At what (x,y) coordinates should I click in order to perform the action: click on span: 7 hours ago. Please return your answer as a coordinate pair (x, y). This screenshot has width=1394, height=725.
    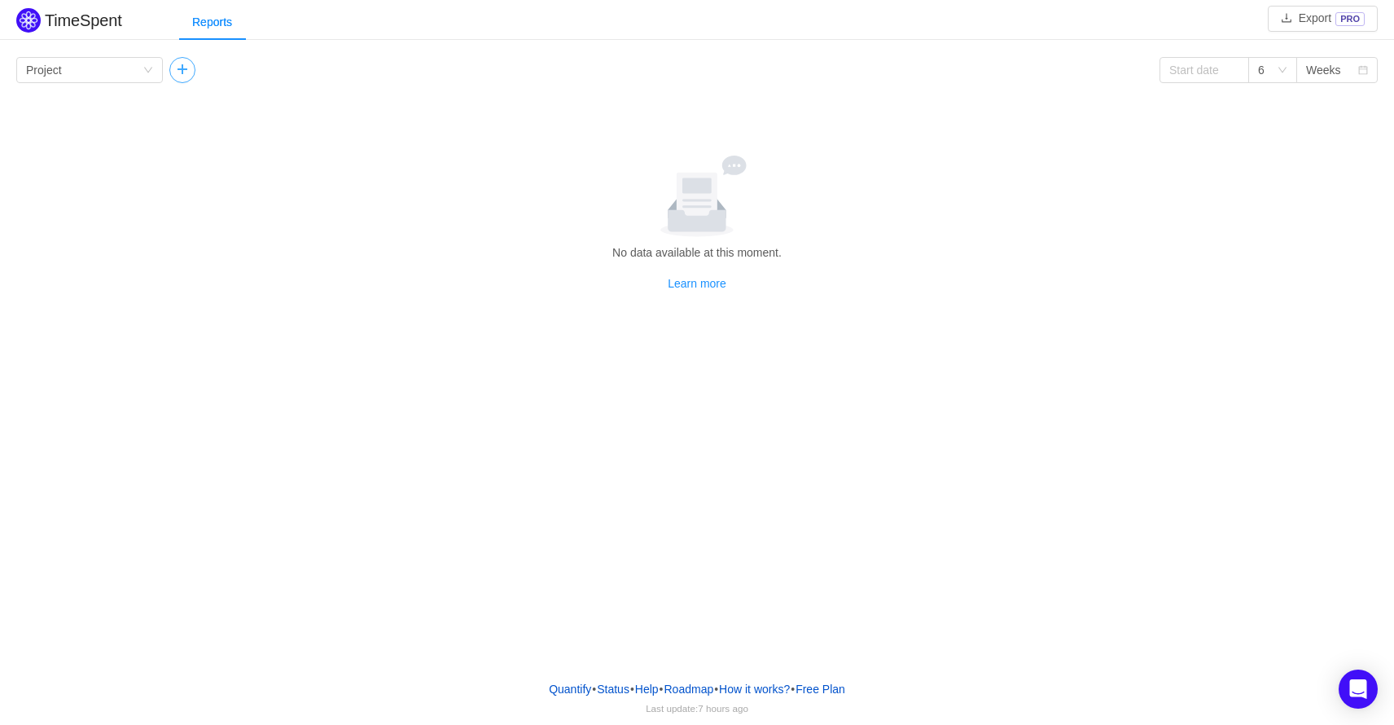
    Looking at the image, I should click on (723, 708).